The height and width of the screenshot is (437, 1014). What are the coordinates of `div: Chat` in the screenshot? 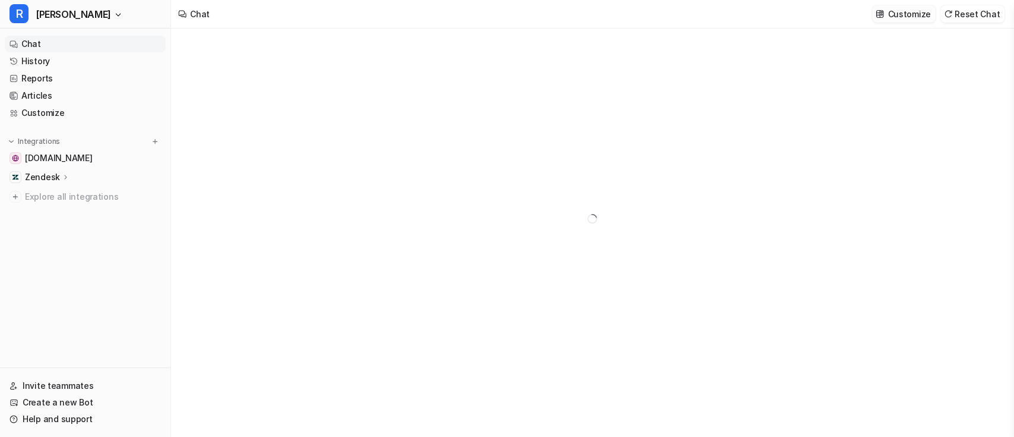 It's located at (200, 14).